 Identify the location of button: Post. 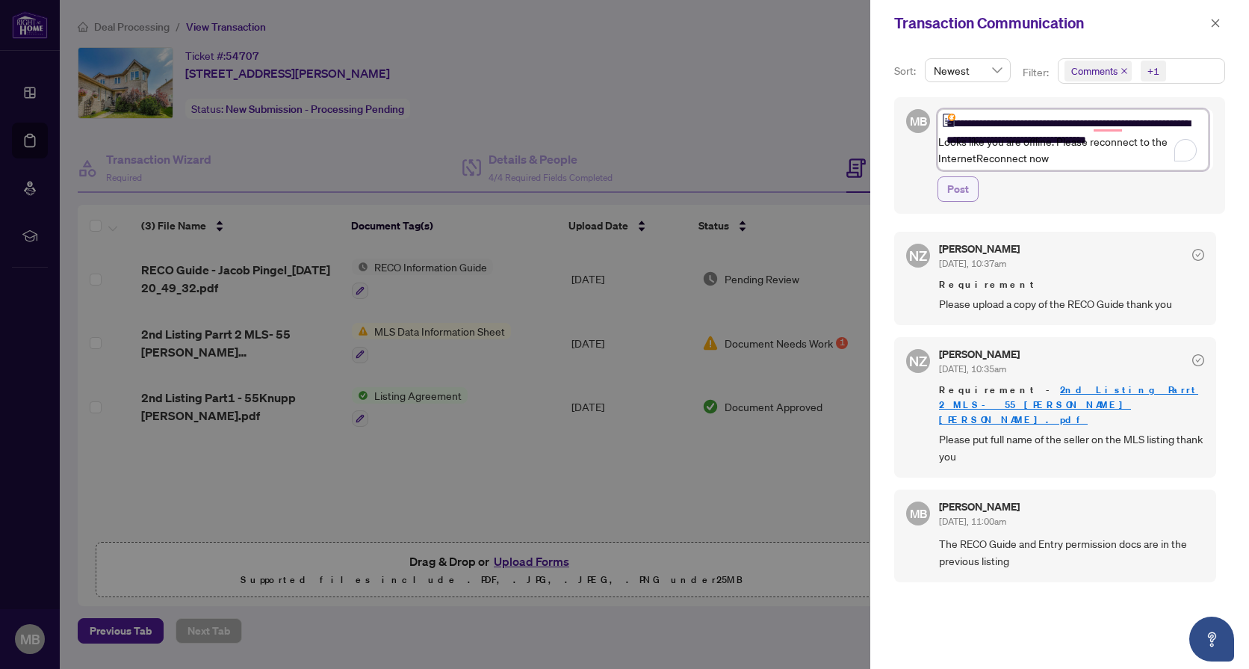
(958, 189).